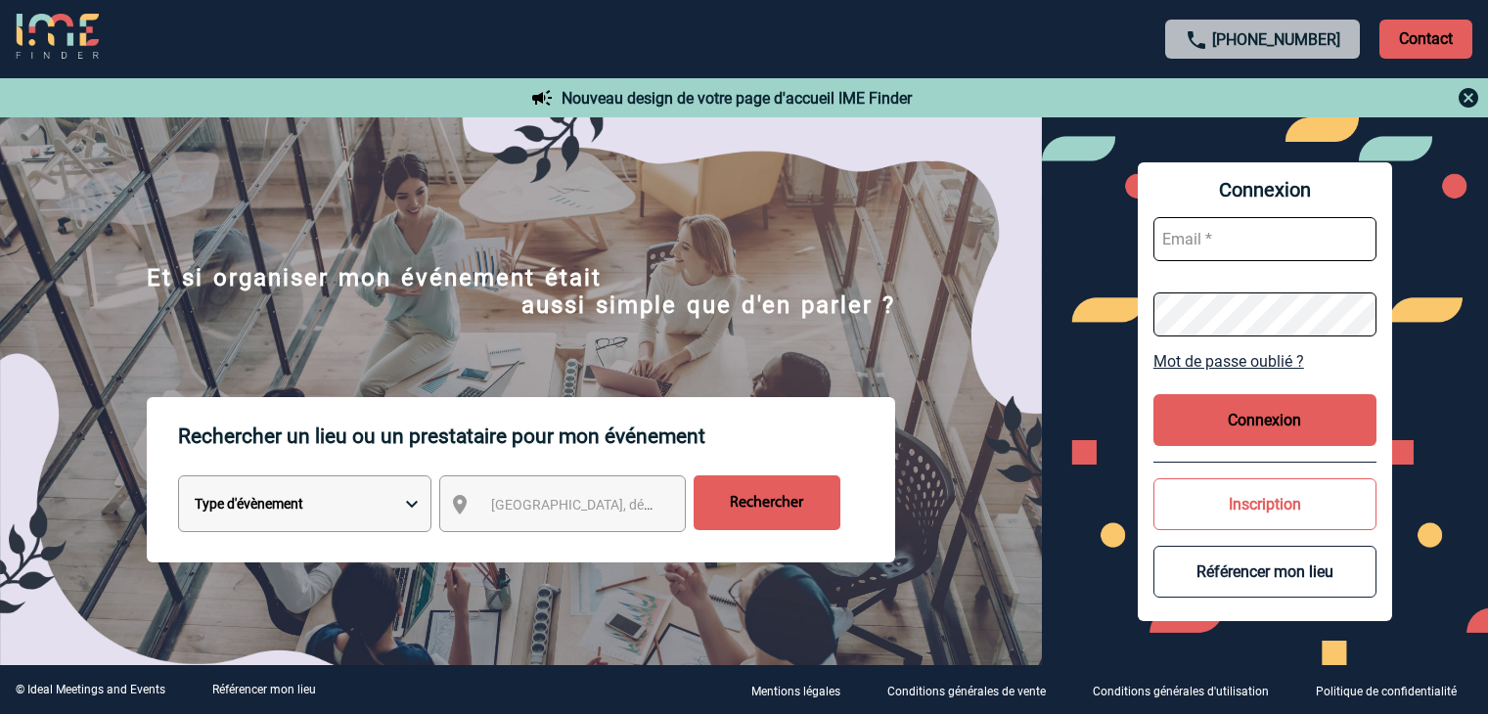 The width and height of the screenshot is (1488, 714). I want to click on a: Référencer mon lieu, so click(264, 690).